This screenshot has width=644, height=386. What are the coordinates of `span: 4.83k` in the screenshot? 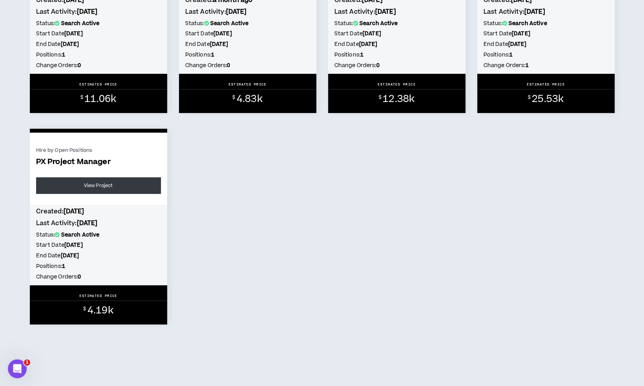 It's located at (250, 99).